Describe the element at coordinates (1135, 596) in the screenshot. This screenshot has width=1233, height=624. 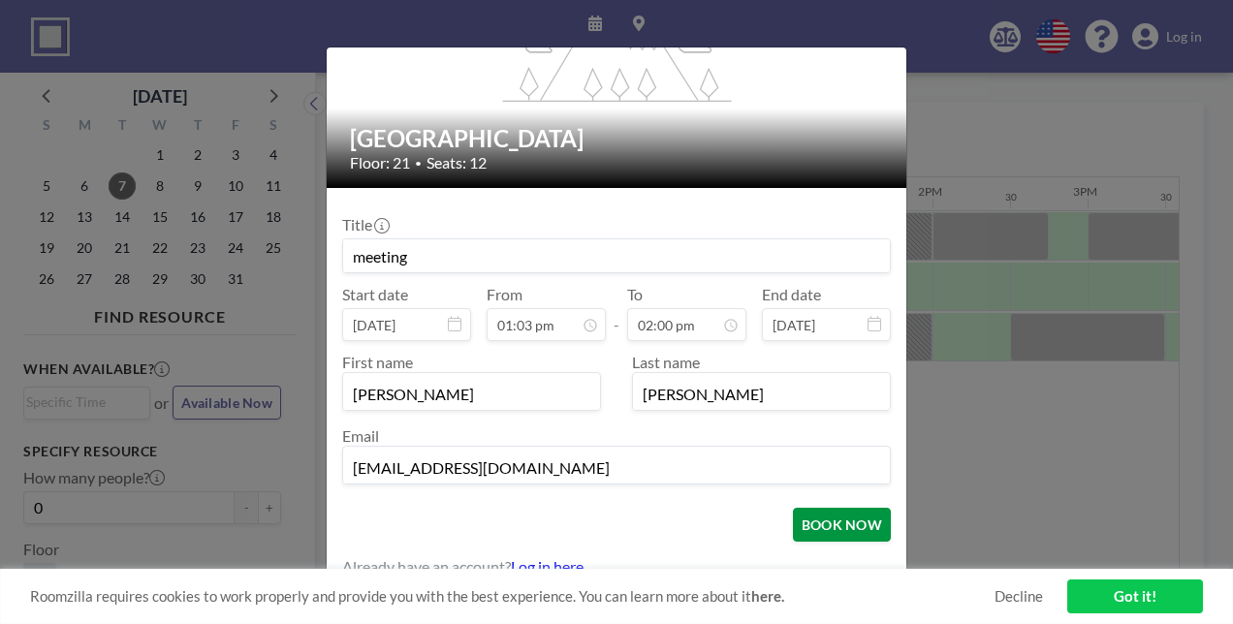
I see `a: Got it!` at that location.